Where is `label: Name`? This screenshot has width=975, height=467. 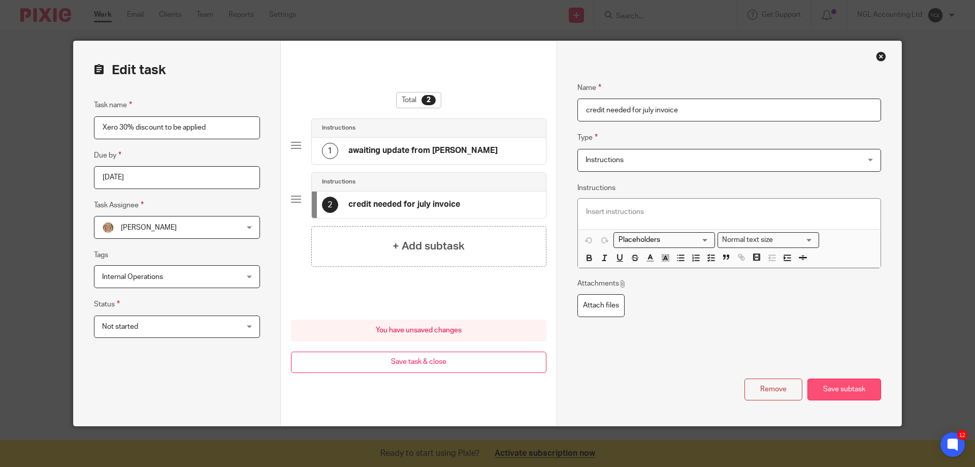
label: Name is located at coordinates (589, 87).